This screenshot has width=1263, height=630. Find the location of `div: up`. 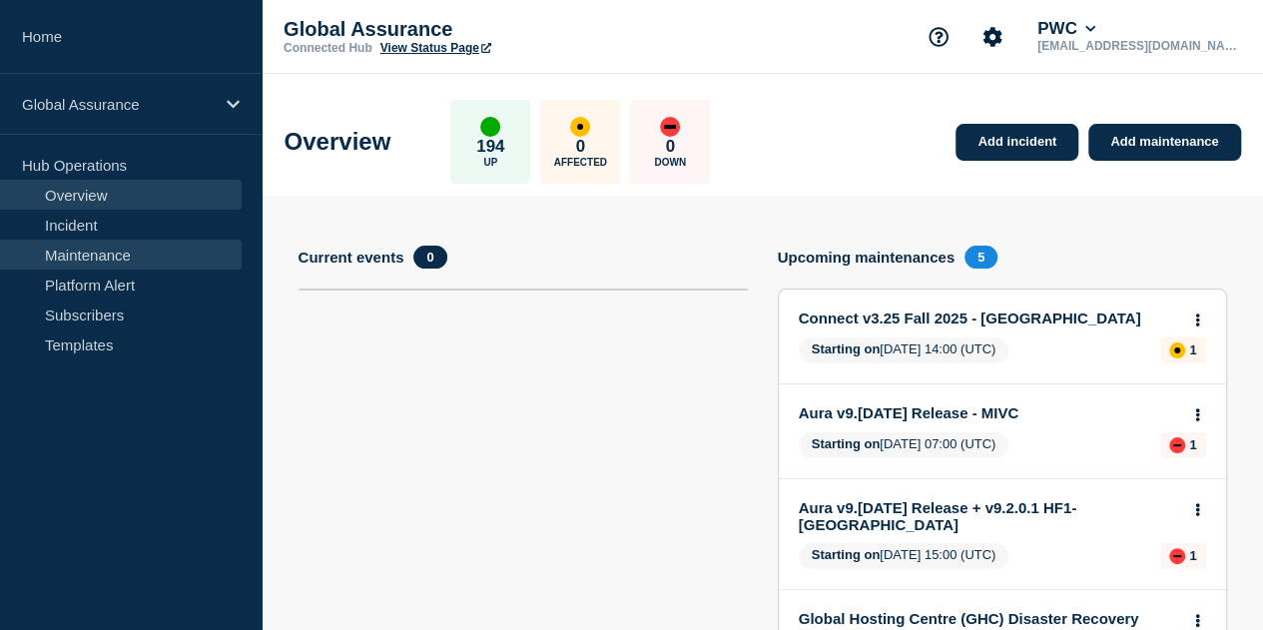

div: up is located at coordinates (490, 127).